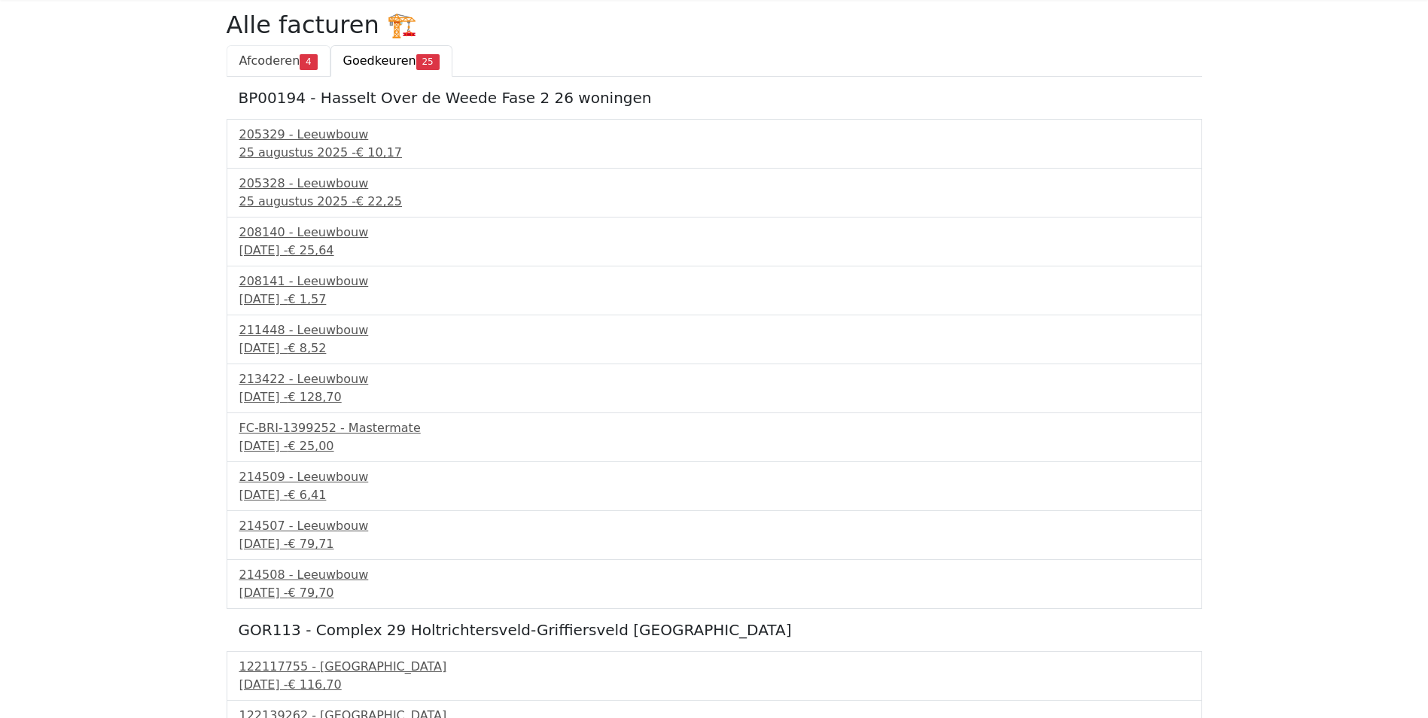 Image resolution: width=1428 pixels, height=718 pixels. I want to click on div: FC-BRI-1399252 - Mastermate, so click(714, 428).